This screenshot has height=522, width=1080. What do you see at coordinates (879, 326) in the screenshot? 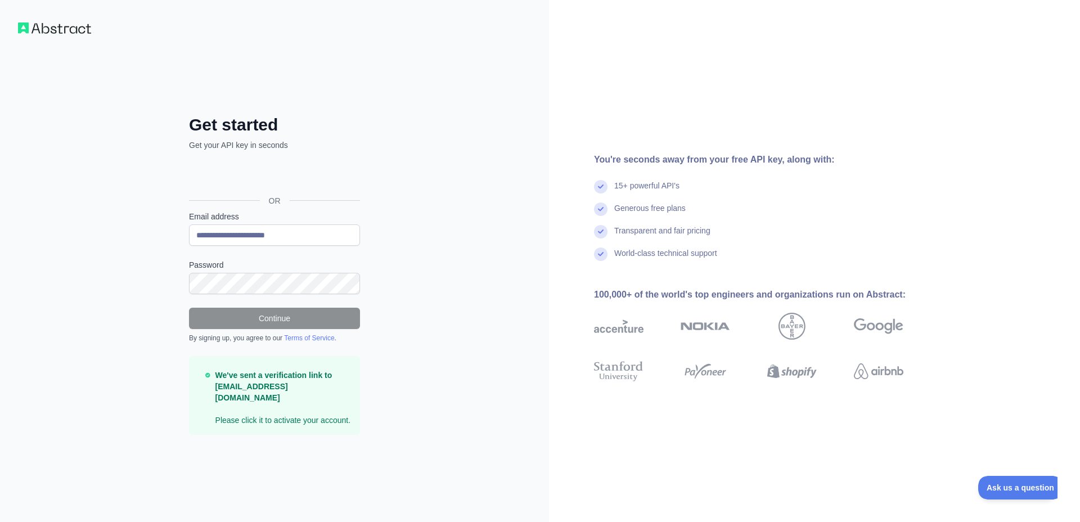
I see `img: google` at bounding box center [879, 326].